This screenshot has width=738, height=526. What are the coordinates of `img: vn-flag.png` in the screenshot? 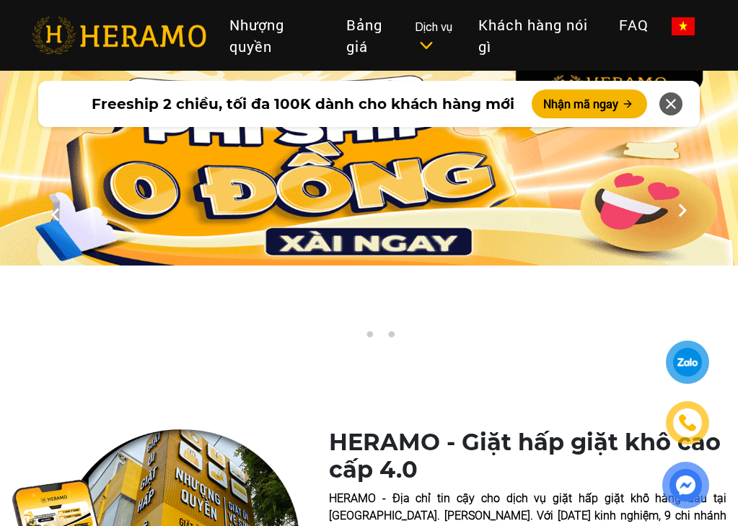 It's located at (683, 26).